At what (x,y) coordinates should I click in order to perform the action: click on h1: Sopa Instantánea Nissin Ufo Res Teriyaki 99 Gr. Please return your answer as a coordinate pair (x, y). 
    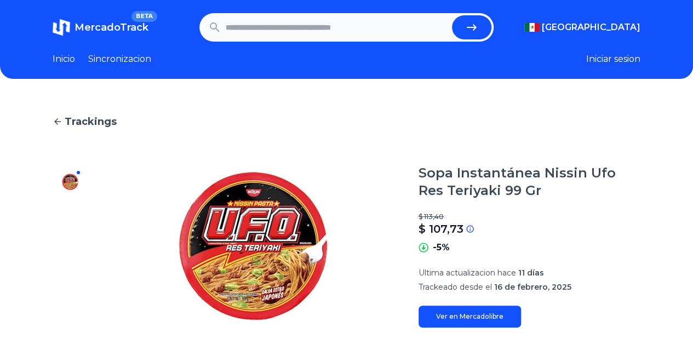
    Looking at the image, I should click on (530, 182).